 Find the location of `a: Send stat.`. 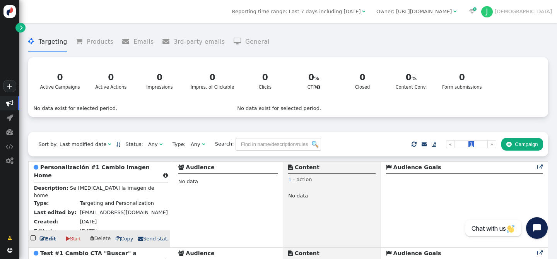

a: Send stat. is located at coordinates (153, 238).